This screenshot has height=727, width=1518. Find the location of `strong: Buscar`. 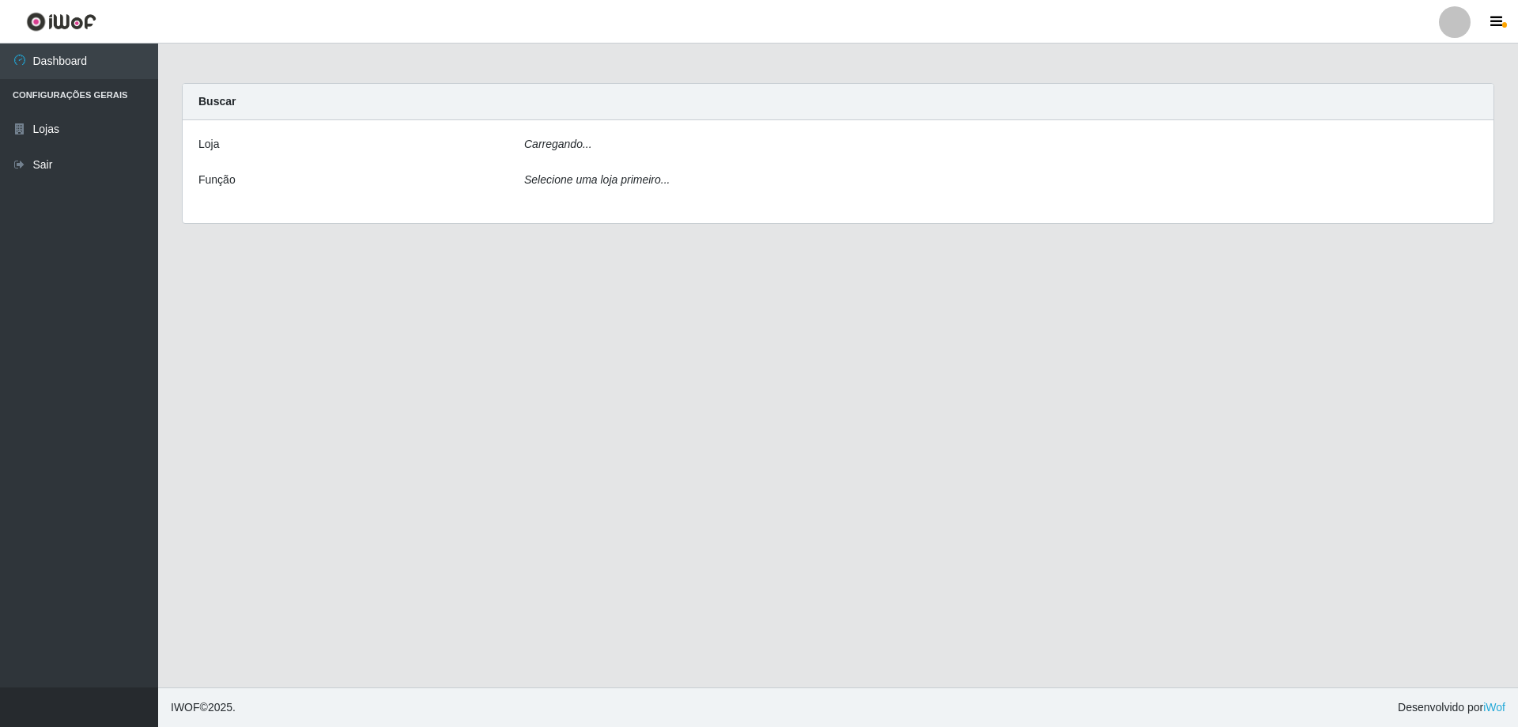

strong: Buscar is located at coordinates (217, 101).